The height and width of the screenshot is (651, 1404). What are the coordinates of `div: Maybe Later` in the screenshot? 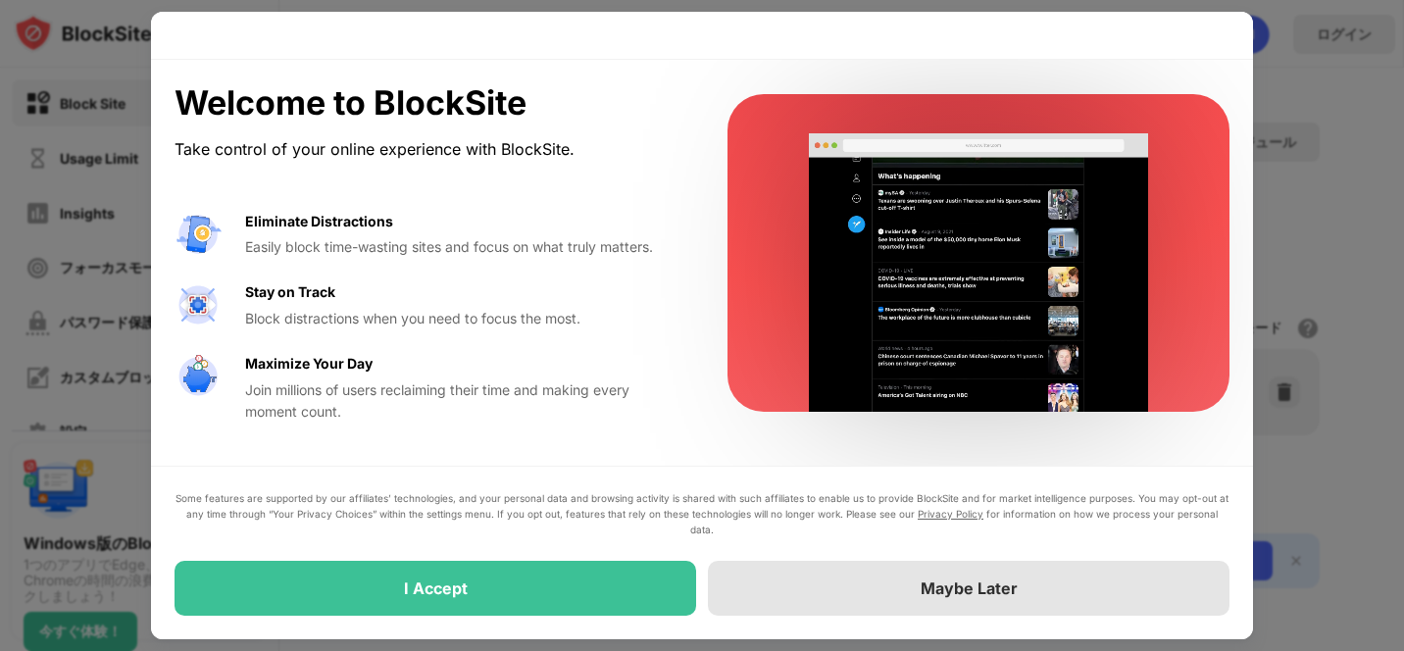 It's located at (969, 588).